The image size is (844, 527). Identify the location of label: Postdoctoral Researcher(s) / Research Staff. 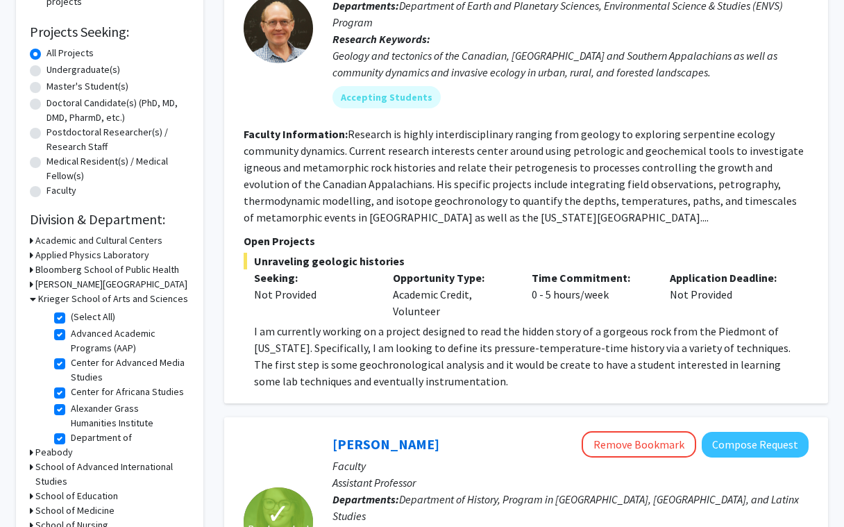
(118, 140).